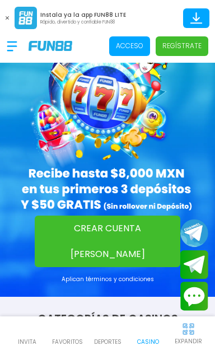 Image resolution: width=215 pixels, height=350 pixels. Describe the element at coordinates (26, 18) in the screenshot. I see `img: App Logo` at that location.